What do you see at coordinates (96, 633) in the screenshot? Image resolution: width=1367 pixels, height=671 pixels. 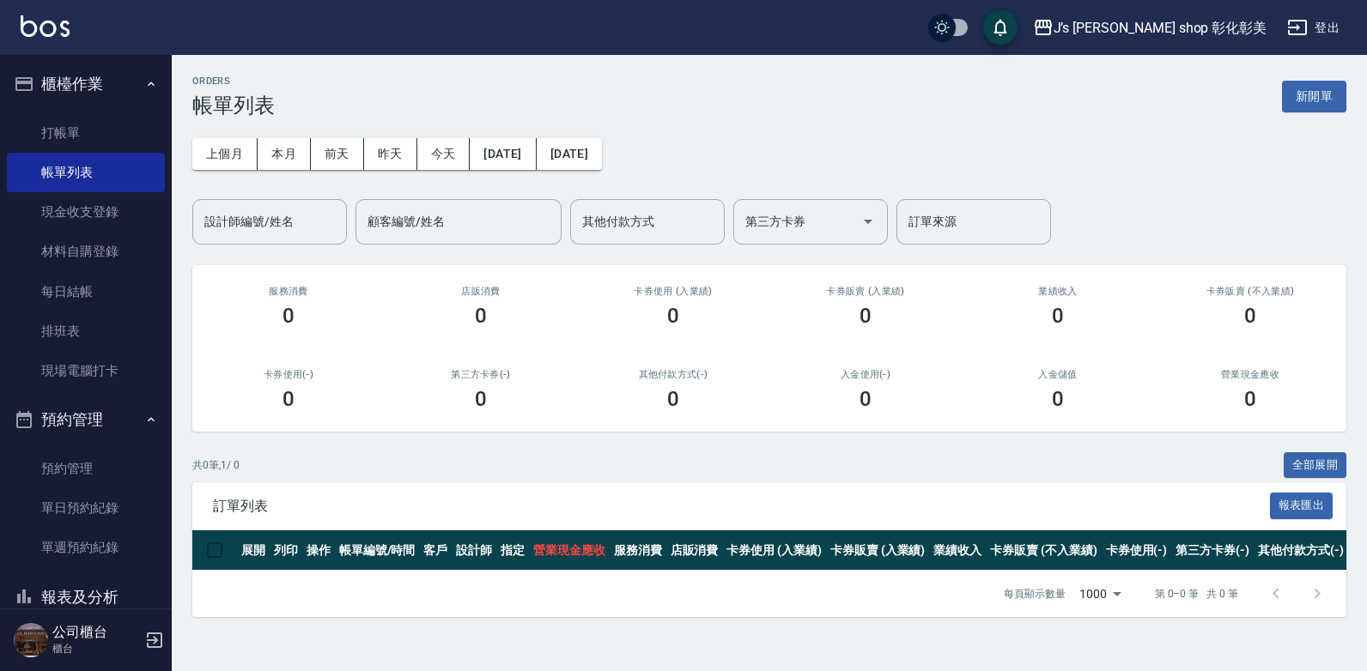 I see `h5: 公司櫃台` at bounding box center [96, 633].